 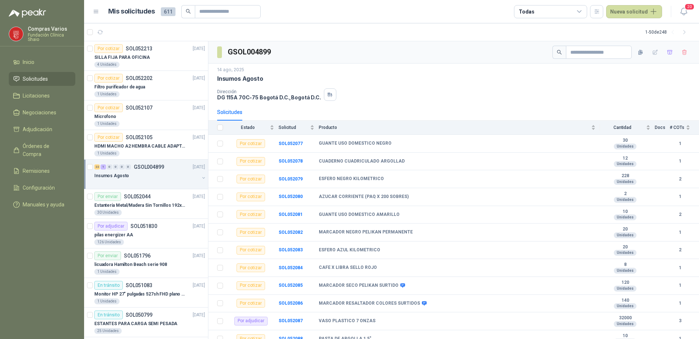 I want to click on b: SOL052082, so click(x=291, y=233).